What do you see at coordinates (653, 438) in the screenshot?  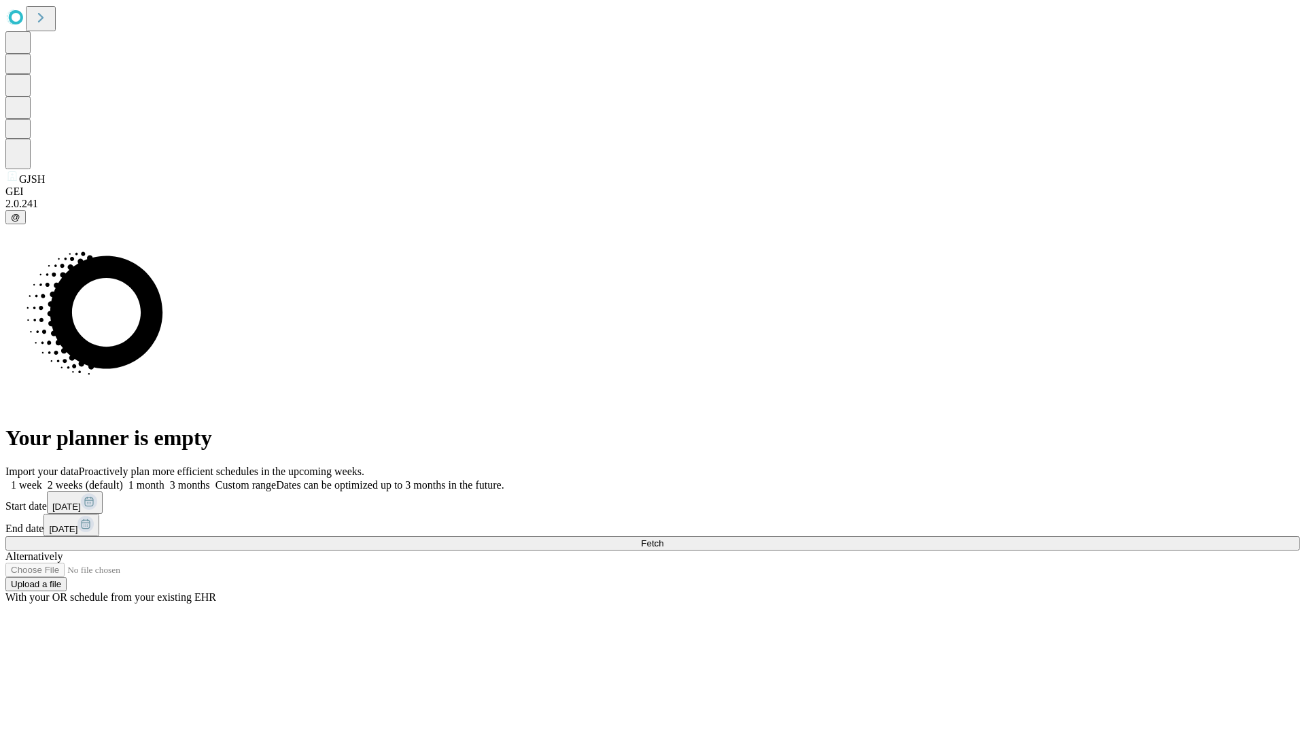 I see `h1: Your planner is empty` at bounding box center [653, 438].